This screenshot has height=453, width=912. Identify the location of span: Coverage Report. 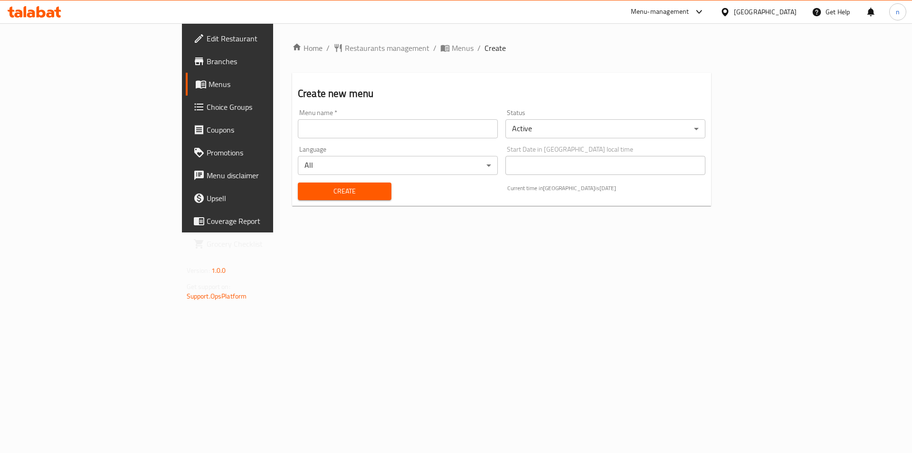
(267, 221).